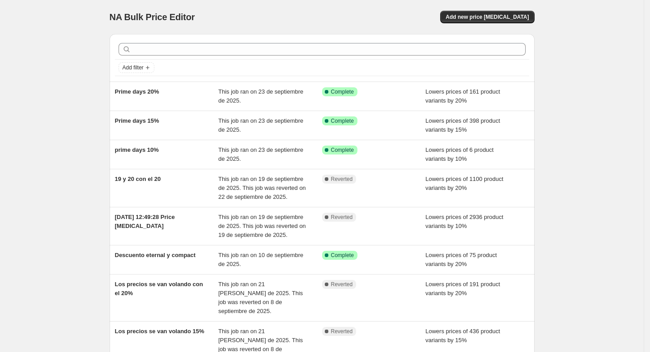  What do you see at coordinates (159, 288) in the screenshot?
I see `span: Los precios se van volando con el 20%` at bounding box center [159, 288].